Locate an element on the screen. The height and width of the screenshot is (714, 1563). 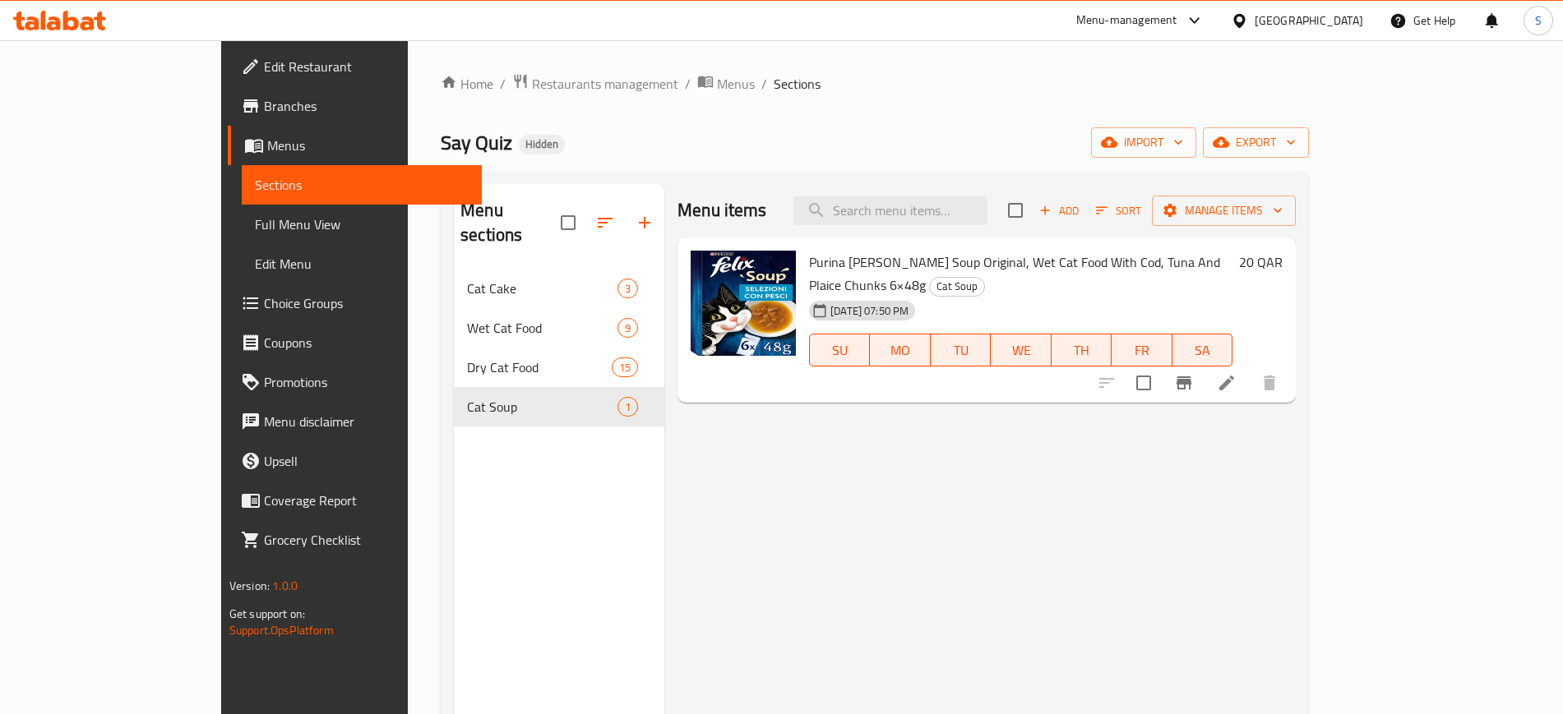
h2: Menu items is located at coordinates (722, 210).